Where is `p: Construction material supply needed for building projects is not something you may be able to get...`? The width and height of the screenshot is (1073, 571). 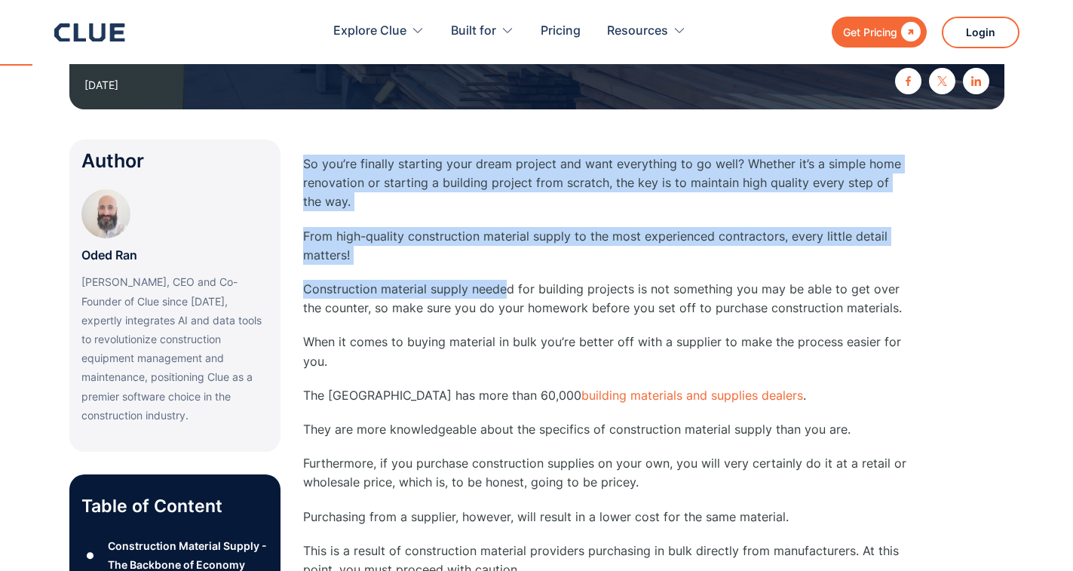 p: Construction material supply needed for building projects is not something you may be able to get... is located at coordinates (605, 299).